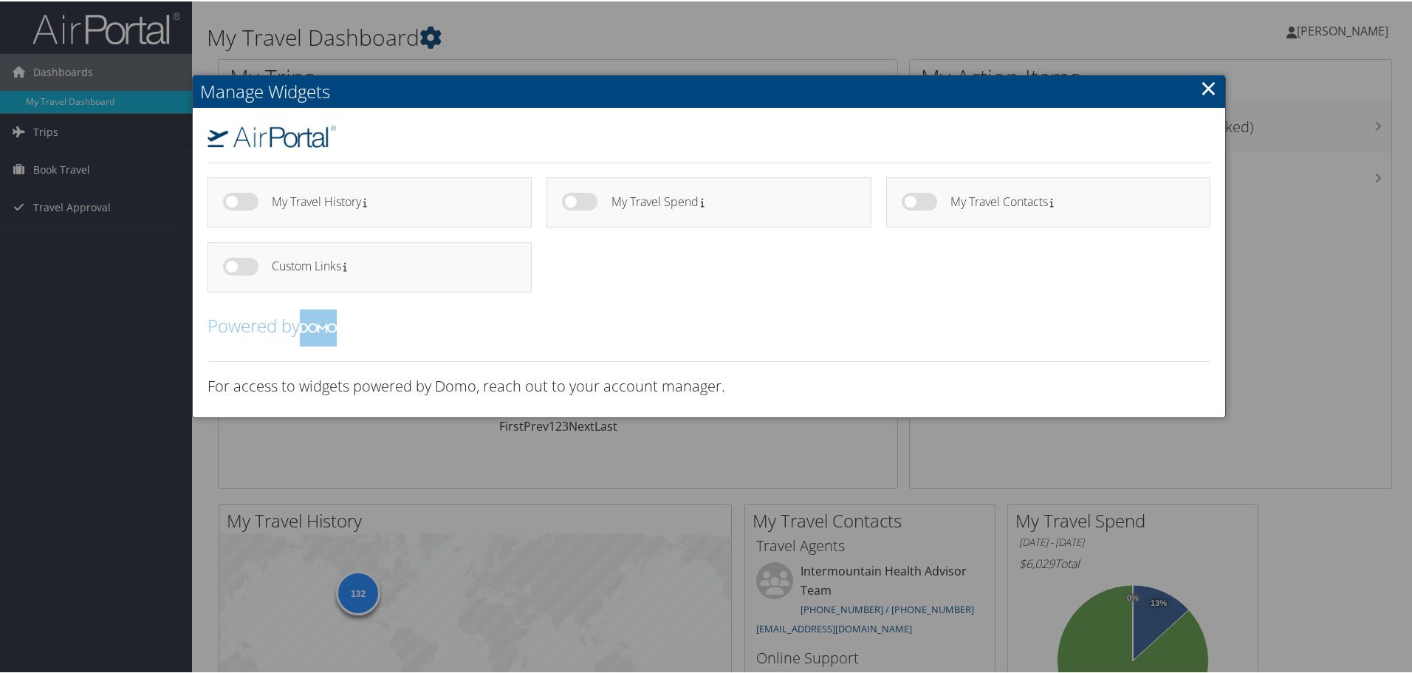 The height and width of the screenshot is (673, 1412). I want to click on img: domo-logo.png, so click(318, 326).